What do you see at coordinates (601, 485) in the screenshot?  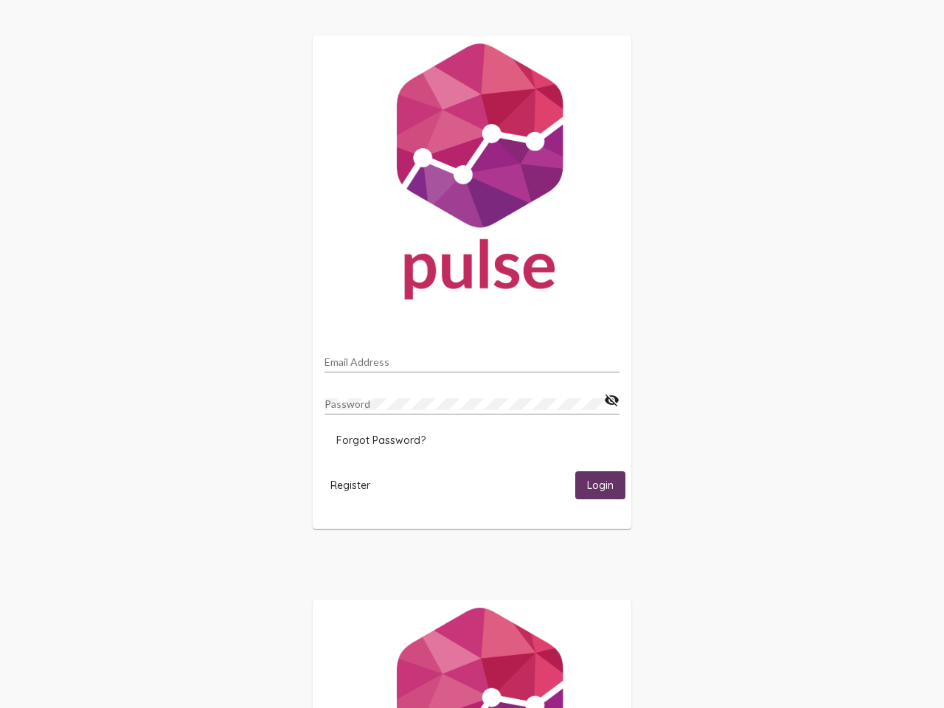 I see `button: Login` at bounding box center [601, 485].